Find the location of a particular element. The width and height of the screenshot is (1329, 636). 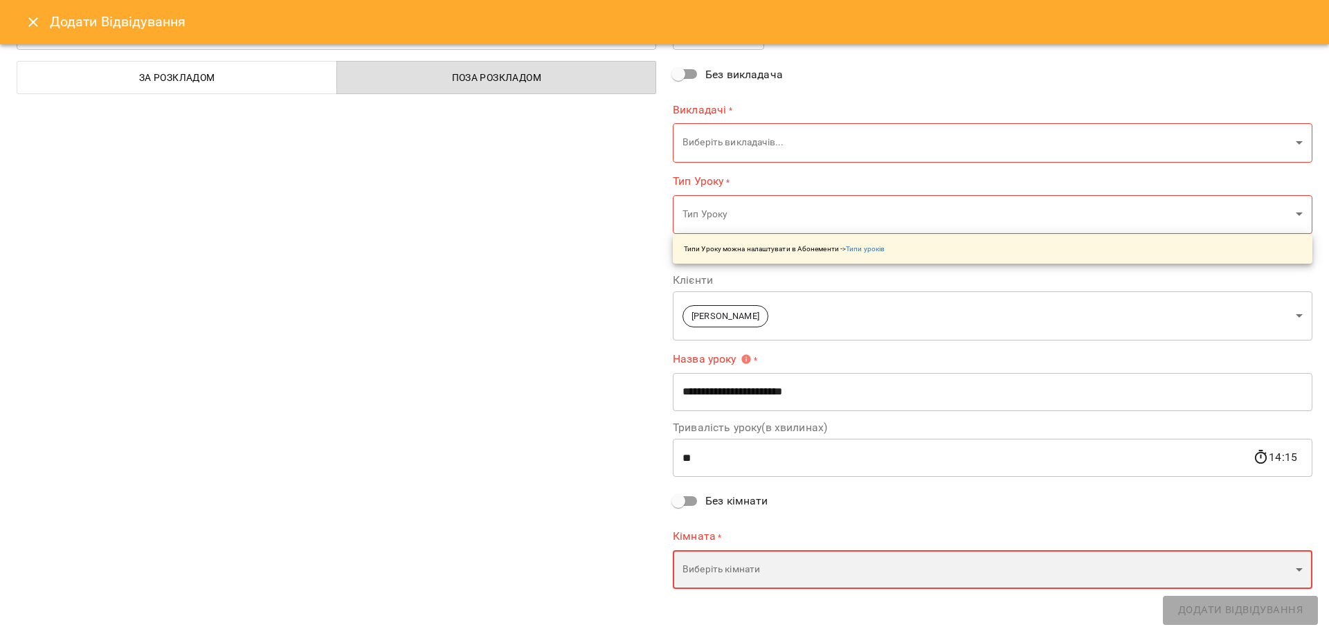

label: Викладачі is located at coordinates (992, 109).